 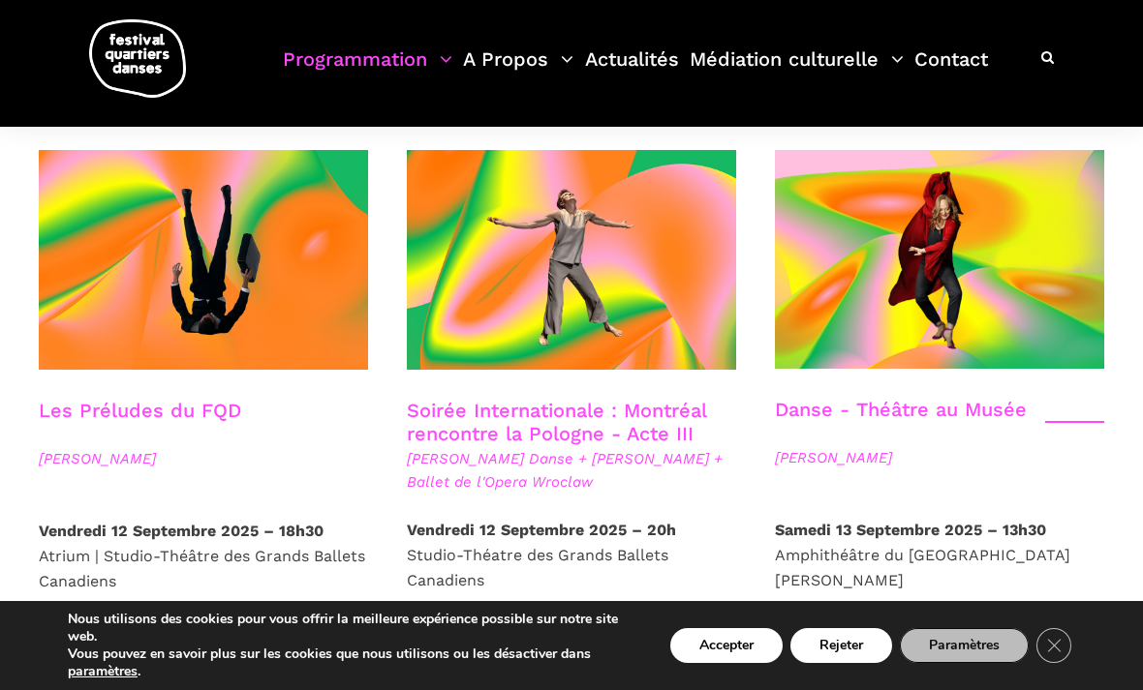 I want to click on button: paramètres, so click(x=103, y=672).